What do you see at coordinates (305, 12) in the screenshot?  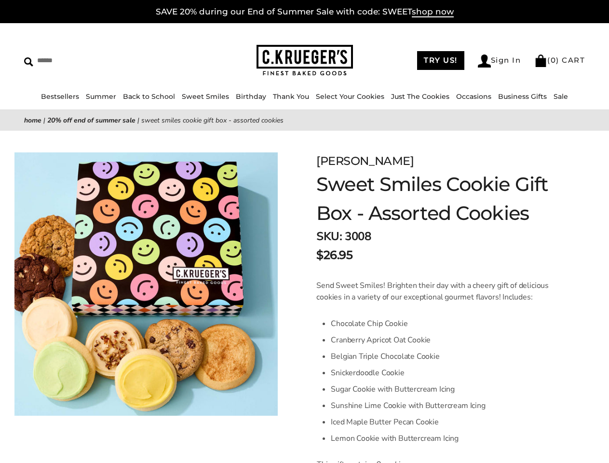 I see `a: SAVE 20% during our End of Summer Sale with code: SWEETshop now` at bounding box center [305, 12].